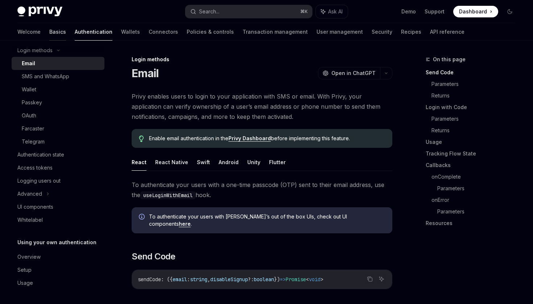 The height and width of the screenshot is (304, 533). I want to click on a: UI components, so click(58, 207).